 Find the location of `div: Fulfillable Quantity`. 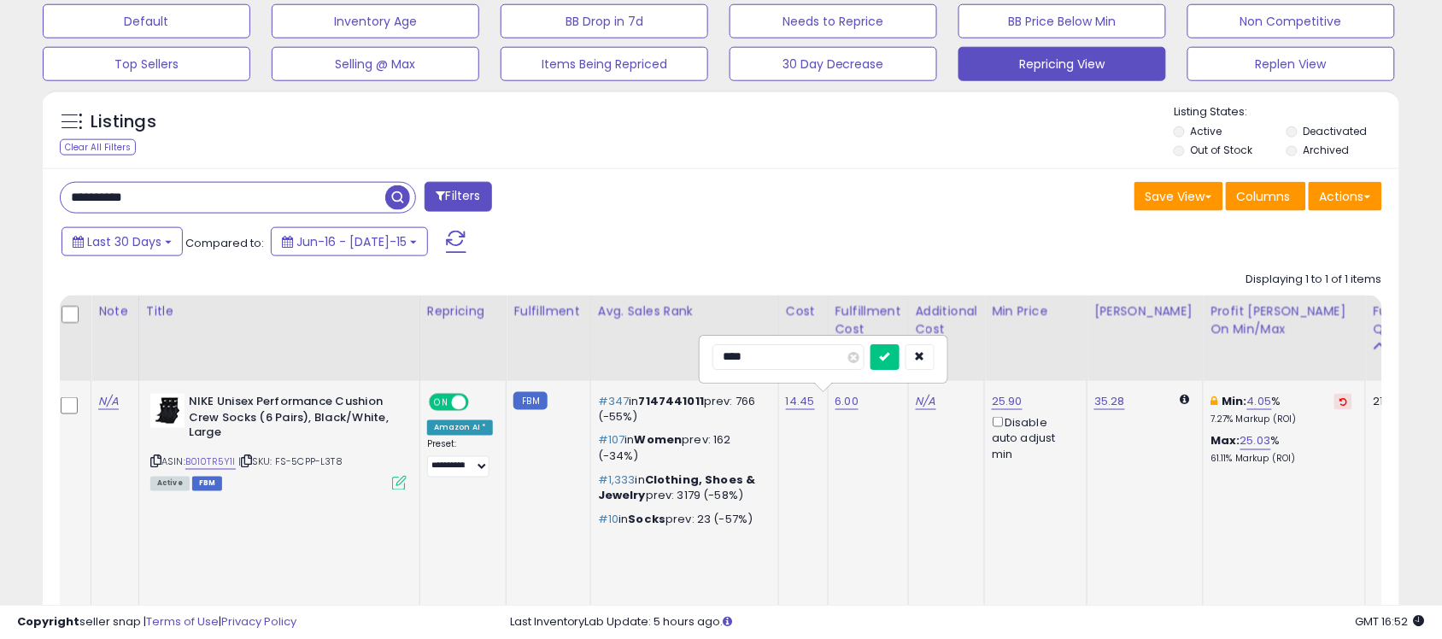

div: Fulfillable Quantity is located at coordinates (1402, 320).